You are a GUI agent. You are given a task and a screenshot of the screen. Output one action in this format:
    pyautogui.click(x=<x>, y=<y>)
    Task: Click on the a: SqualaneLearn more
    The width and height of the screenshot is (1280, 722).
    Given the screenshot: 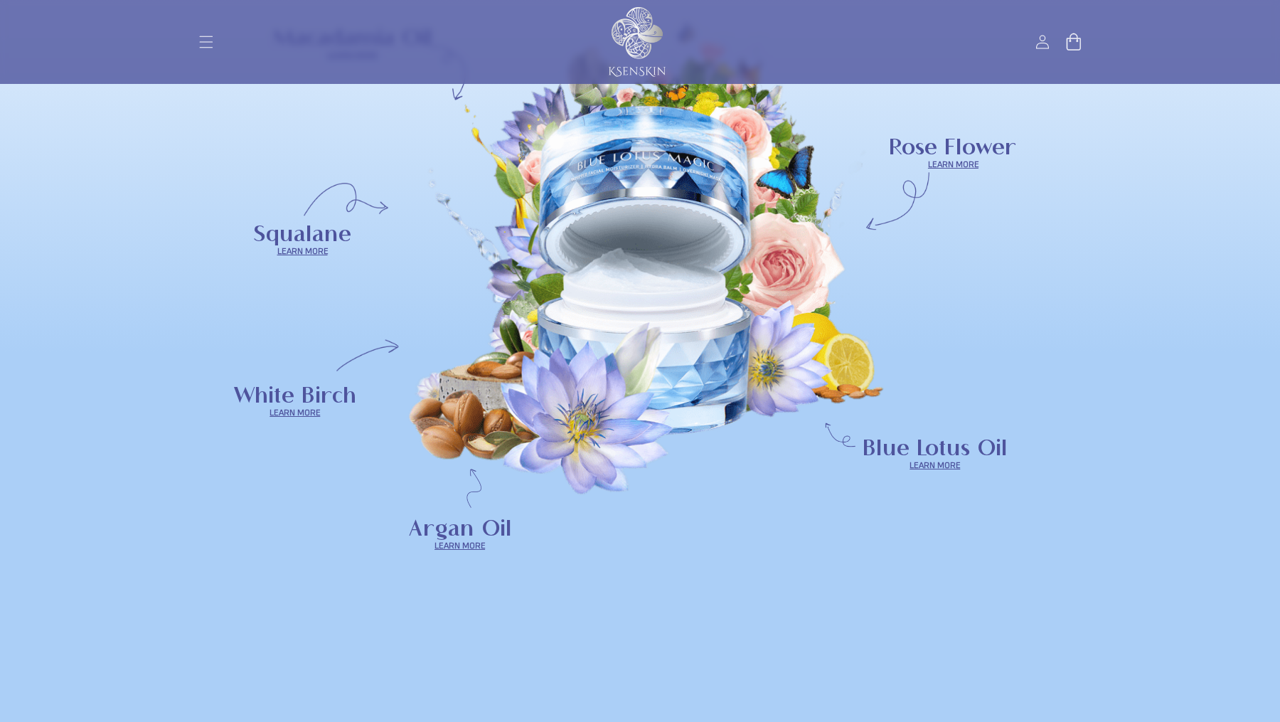 What is the action you would take?
    pyautogui.click(x=302, y=242)
    